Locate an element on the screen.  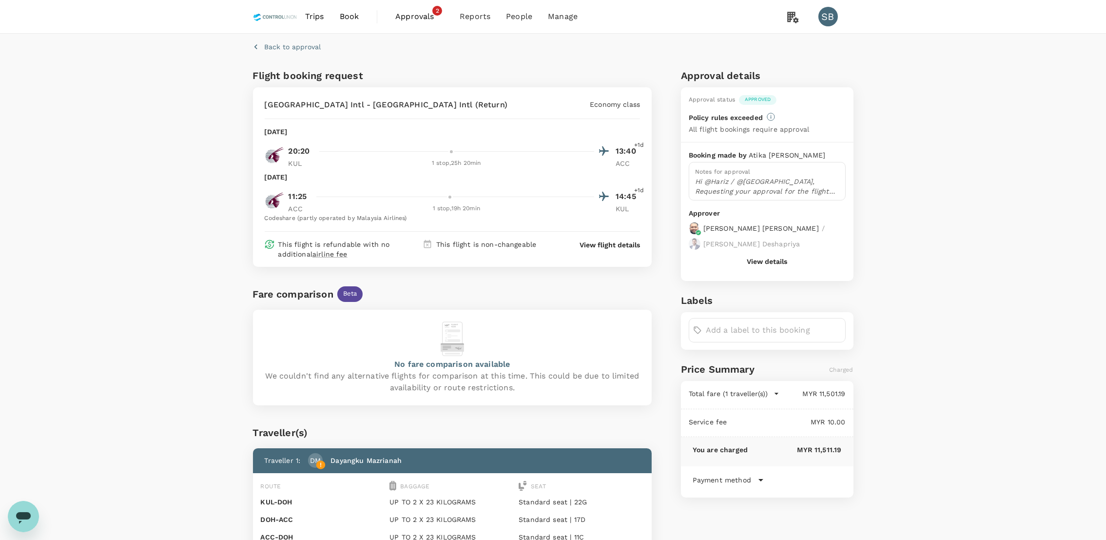
span: Beta is located at coordinates (350, 294).